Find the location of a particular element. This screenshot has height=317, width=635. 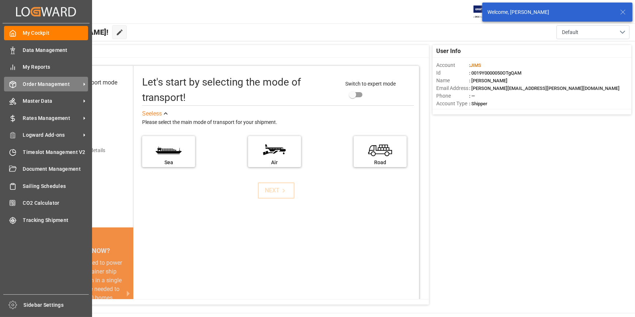

span: Master Data is located at coordinates (52, 101).